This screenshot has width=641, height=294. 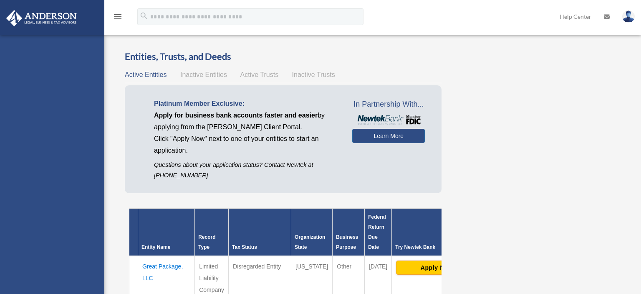 I want to click on span: Apply for business bank accounts faster and easier, so click(x=236, y=115).